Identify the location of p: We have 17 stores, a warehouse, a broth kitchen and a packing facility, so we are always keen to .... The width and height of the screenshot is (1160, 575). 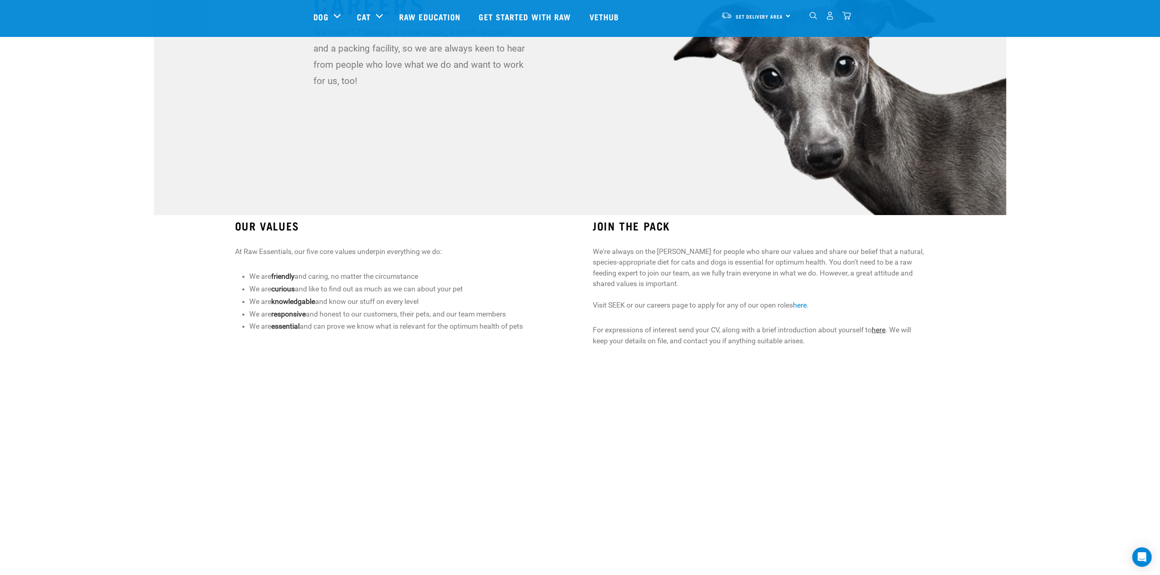
(420, 56).